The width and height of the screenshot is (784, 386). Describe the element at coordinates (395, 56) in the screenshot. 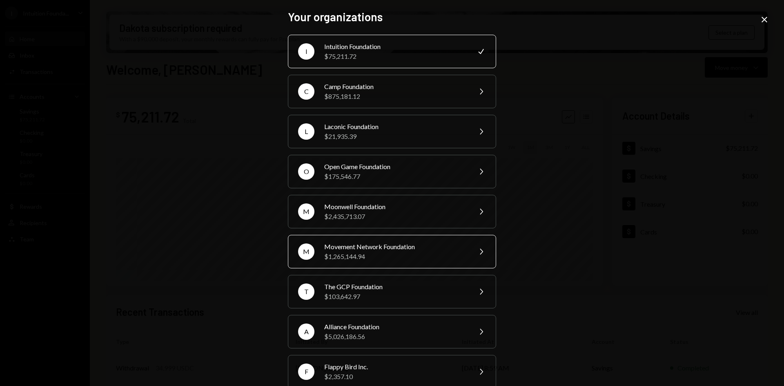

I see `div: $75,211.72` at that location.